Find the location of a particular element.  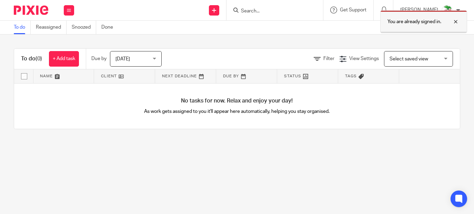

a: Done is located at coordinates (110, 27).